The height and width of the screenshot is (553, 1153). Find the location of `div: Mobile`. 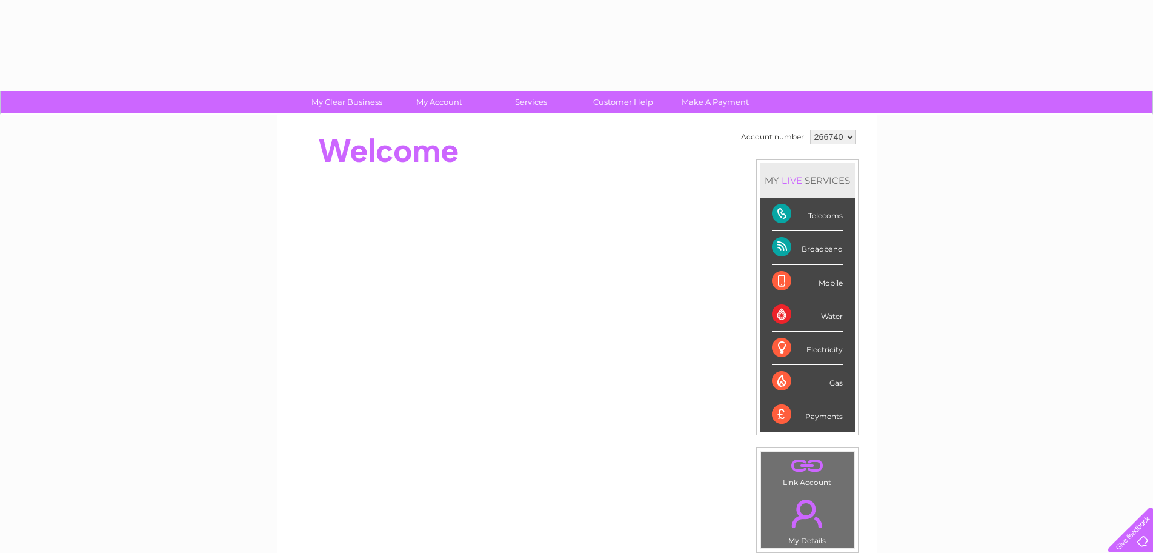

div: Mobile is located at coordinates (807, 281).